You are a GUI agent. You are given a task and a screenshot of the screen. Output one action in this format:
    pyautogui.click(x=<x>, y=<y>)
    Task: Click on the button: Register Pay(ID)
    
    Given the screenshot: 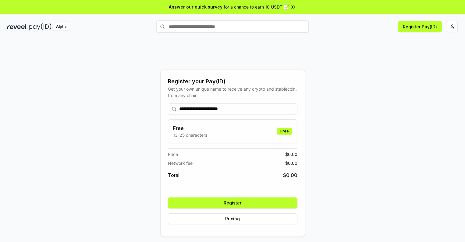 What is the action you would take?
    pyautogui.click(x=420, y=27)
    